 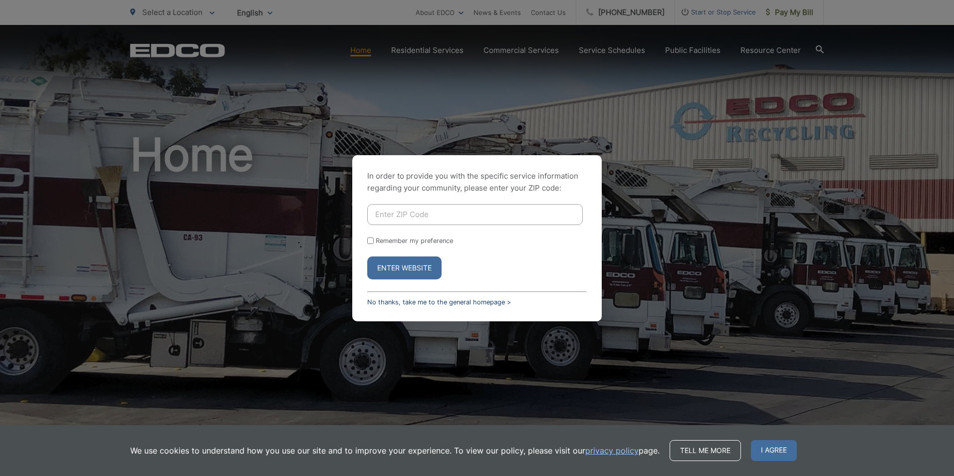 I want to click on p: We use cookies to understand how you use our site and to improve your experience. To view our pol..., so click(x=395, y=450).